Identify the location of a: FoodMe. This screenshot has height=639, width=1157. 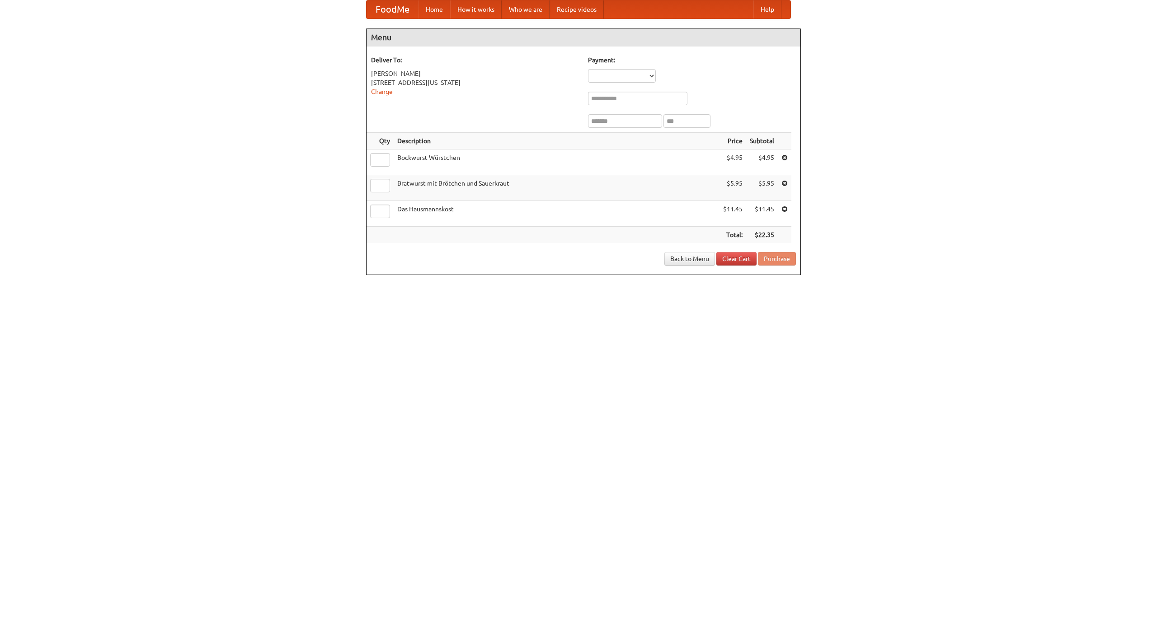
(392, 9).